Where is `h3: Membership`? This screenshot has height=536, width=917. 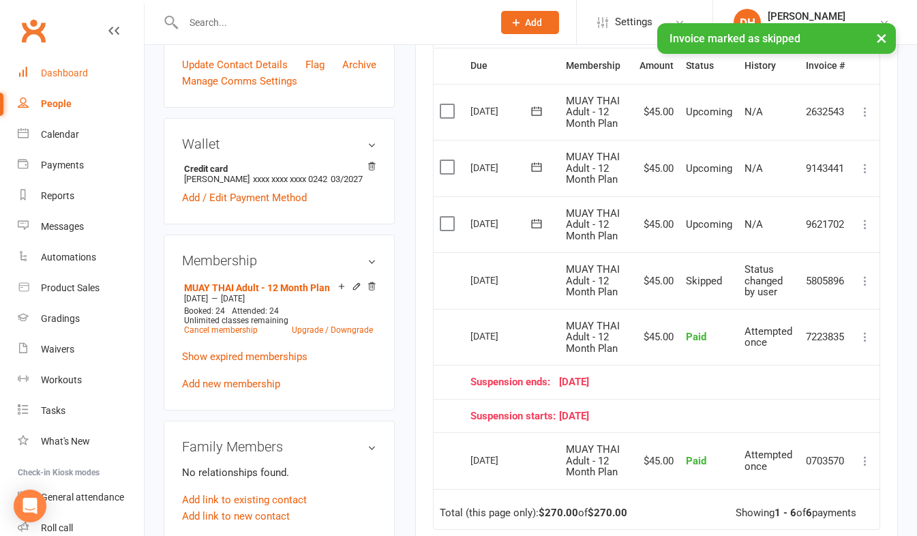
h3: Membership is located at coordinates (279, 261).